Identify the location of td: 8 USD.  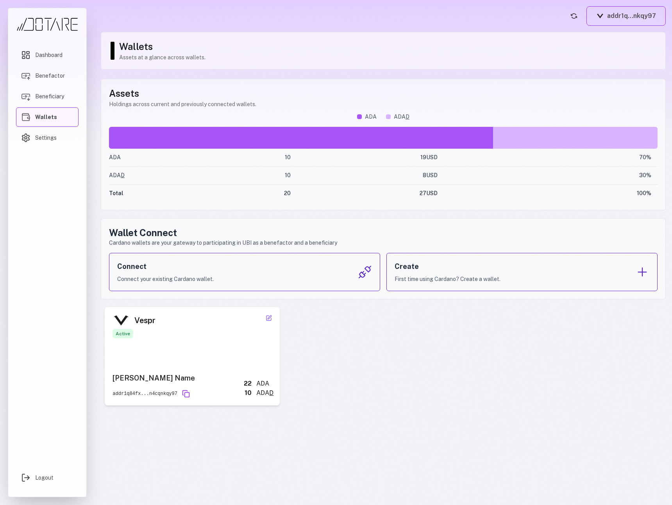
(364, 176).